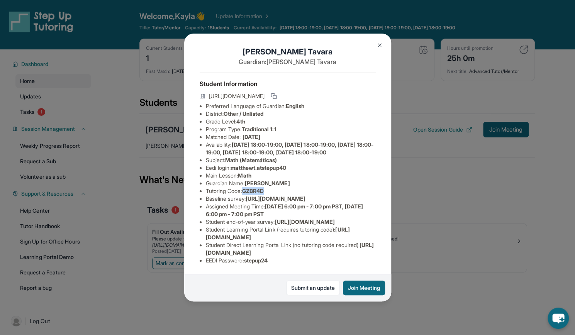 This screenshot has height=335, width=575. Describe the element at coordinates (245, 175) in the screenshot. I see `span: Math` at that location.